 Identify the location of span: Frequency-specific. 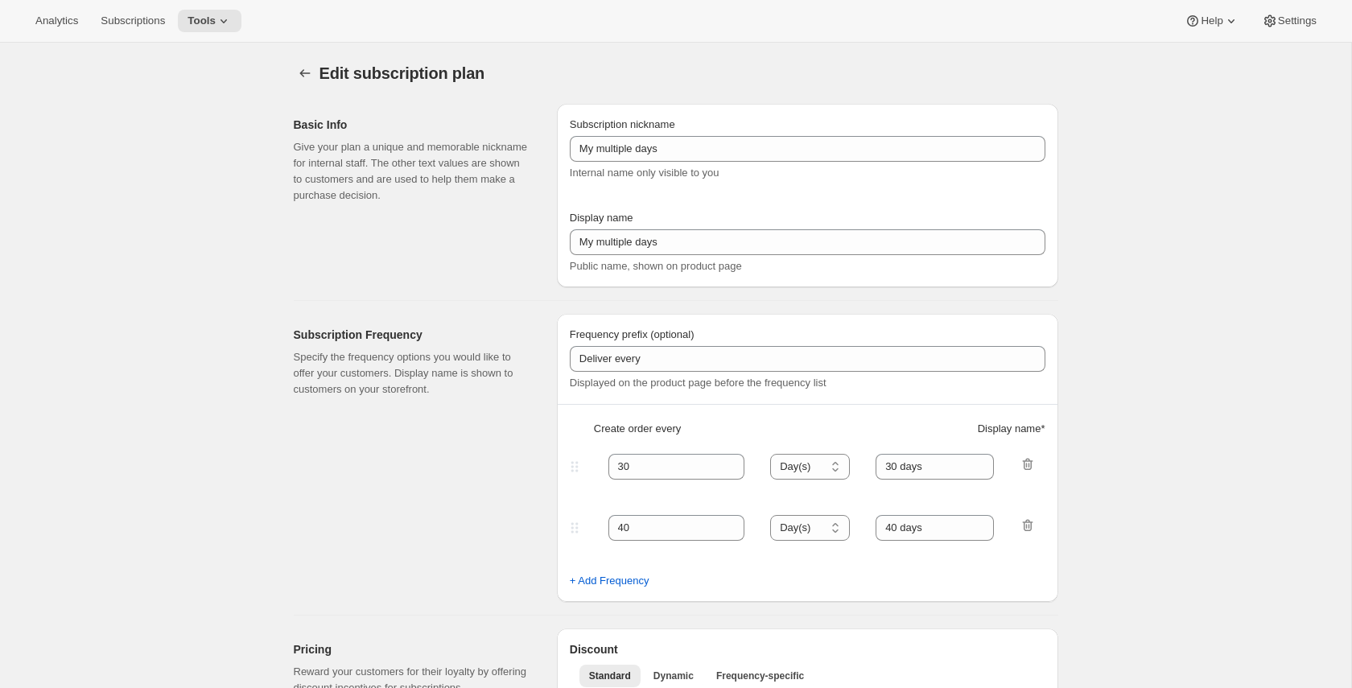
(760, 676).